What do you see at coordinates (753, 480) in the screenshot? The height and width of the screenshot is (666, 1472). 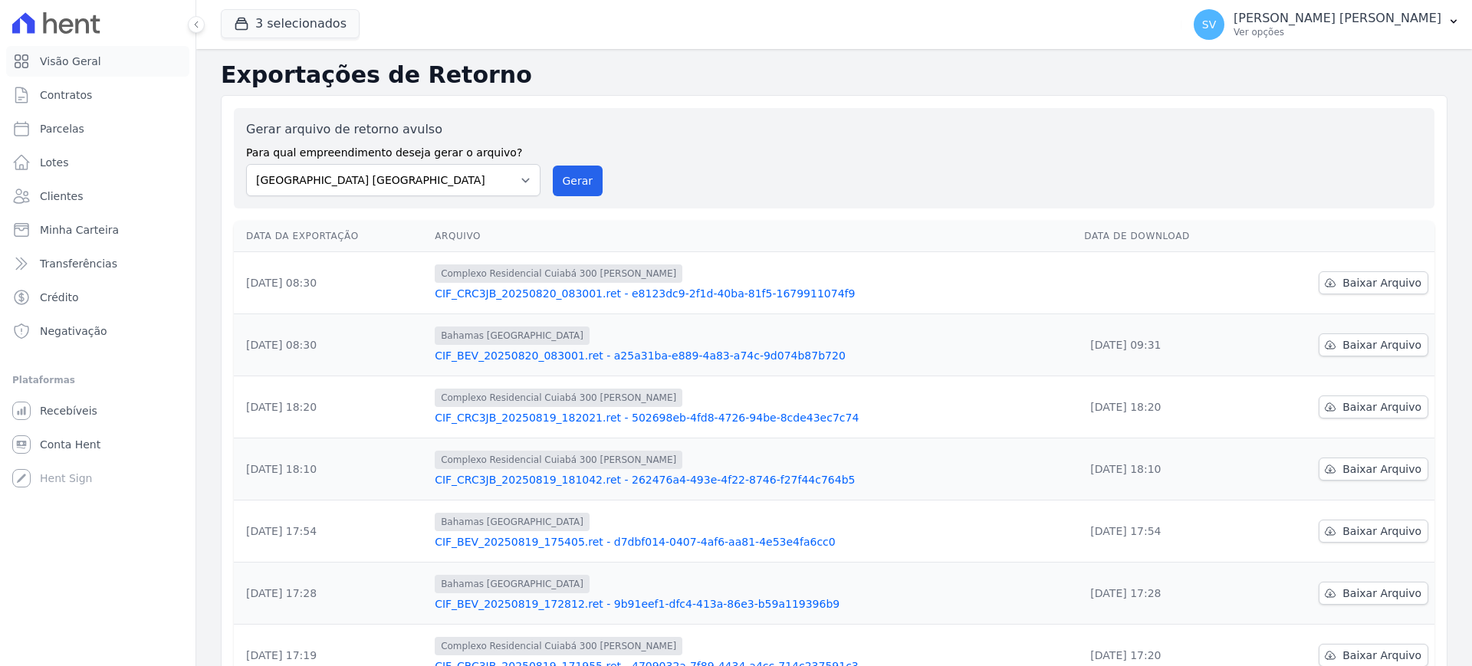 I see `a: CIF_CRC3JB_20250819_181042.ret - 262476a4-493e-4f22-8746-f27f44c764b5` at bounding box center [753, 480].